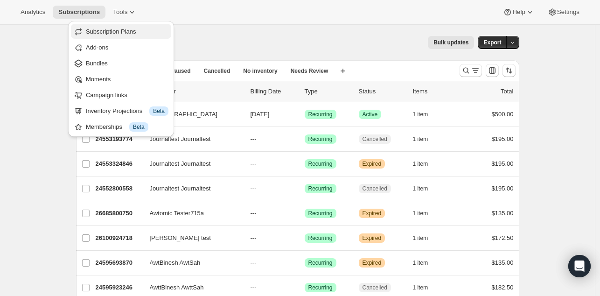 The height and width of the screenshot is (296, 600). I want to click on button: Add-ons, so click(121, 47).